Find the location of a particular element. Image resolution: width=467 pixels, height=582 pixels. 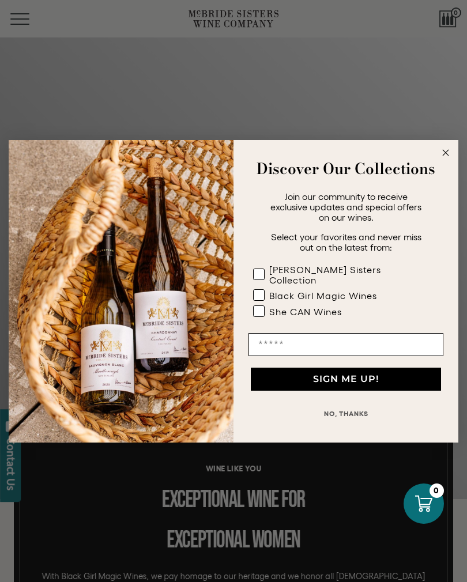

img: 42653730-7e35-4af7-a99d-12bf478283cf.jpeg is located at coordinates (121, 291).